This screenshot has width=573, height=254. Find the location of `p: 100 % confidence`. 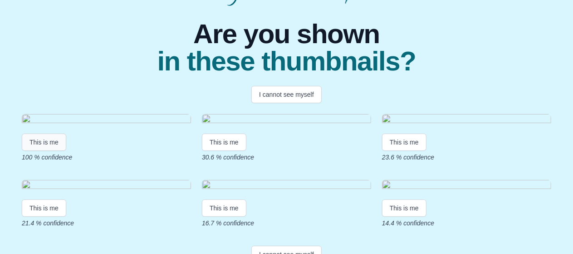

p: 100 % confidence is located at coordinates (106, 157).